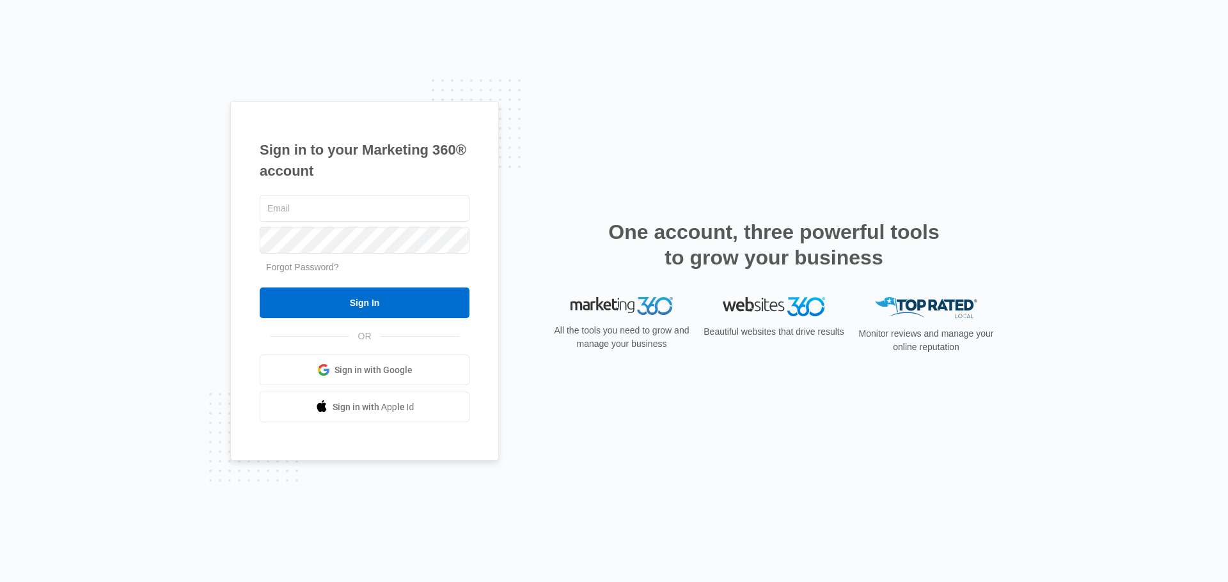 Image resolution: width=1228 pixels, height=582 pixels. What do you see at coordinates (364, 336) in the screenshot?
I see `span: OR` at bounding box center [364, 336].